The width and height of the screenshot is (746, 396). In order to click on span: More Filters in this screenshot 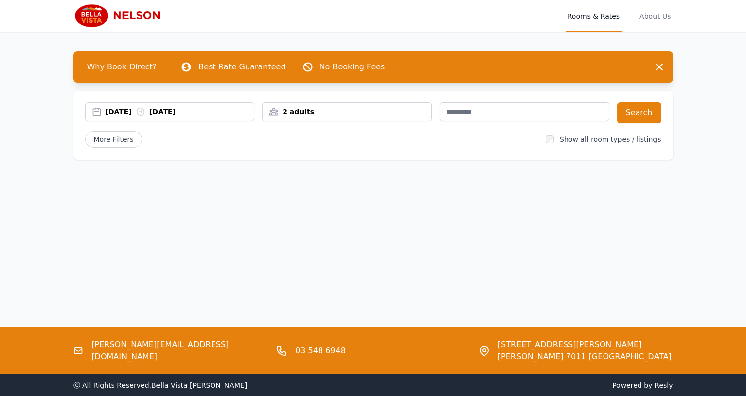, I will do `click(113, 139)`.